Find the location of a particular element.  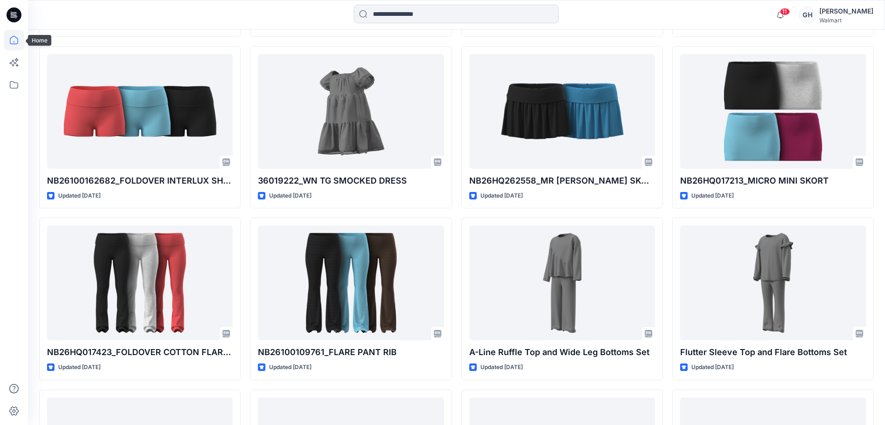

p: Flutter Sleeve Top and Flare Bottoms Set is located at coordinates (773, 352).